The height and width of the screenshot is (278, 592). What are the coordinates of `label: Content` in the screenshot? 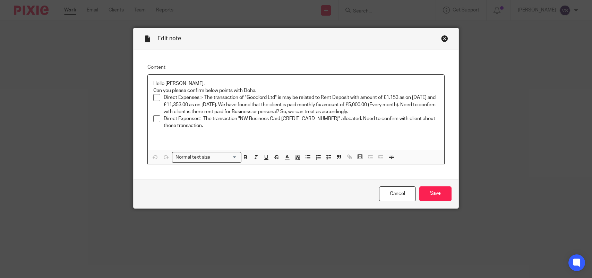 It's located at (296, 67).